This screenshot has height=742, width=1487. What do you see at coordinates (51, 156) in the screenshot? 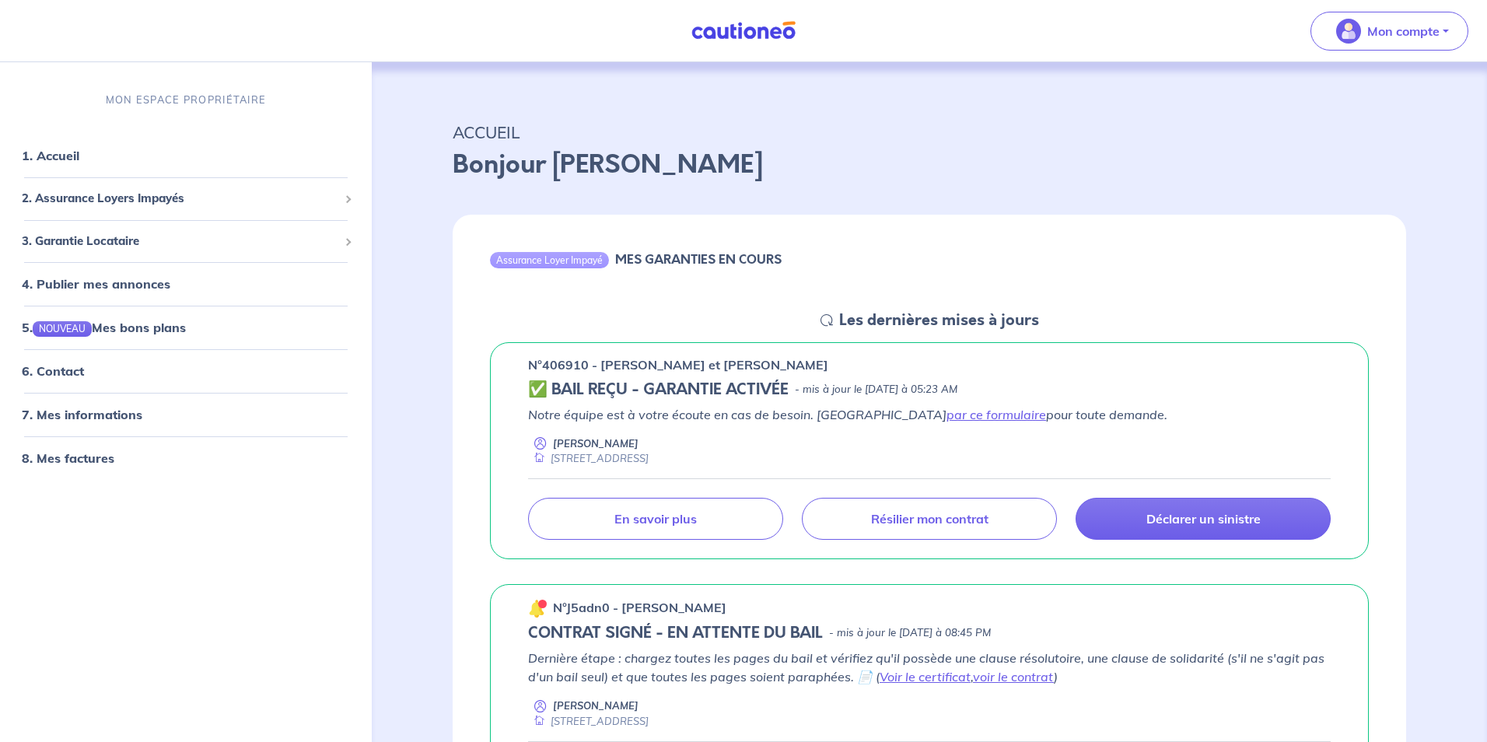
I see `a: 1. Accueil` at bounding box center [51, 156].